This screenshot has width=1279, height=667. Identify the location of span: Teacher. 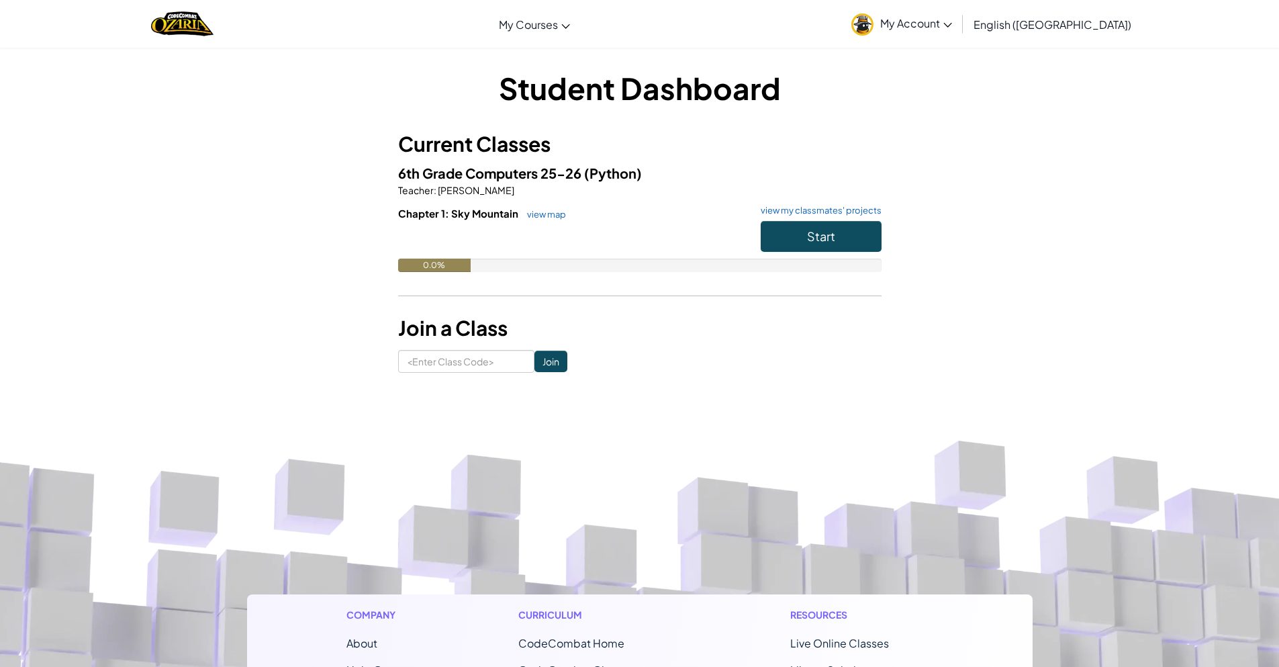
(416, 190).